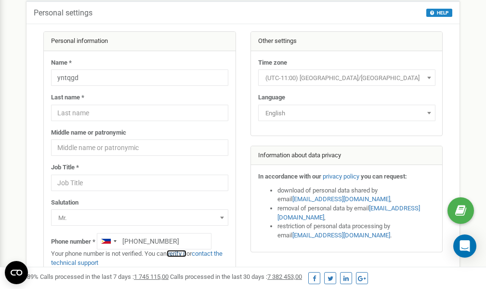  I want to click on button: HELP, so click(440, 13).